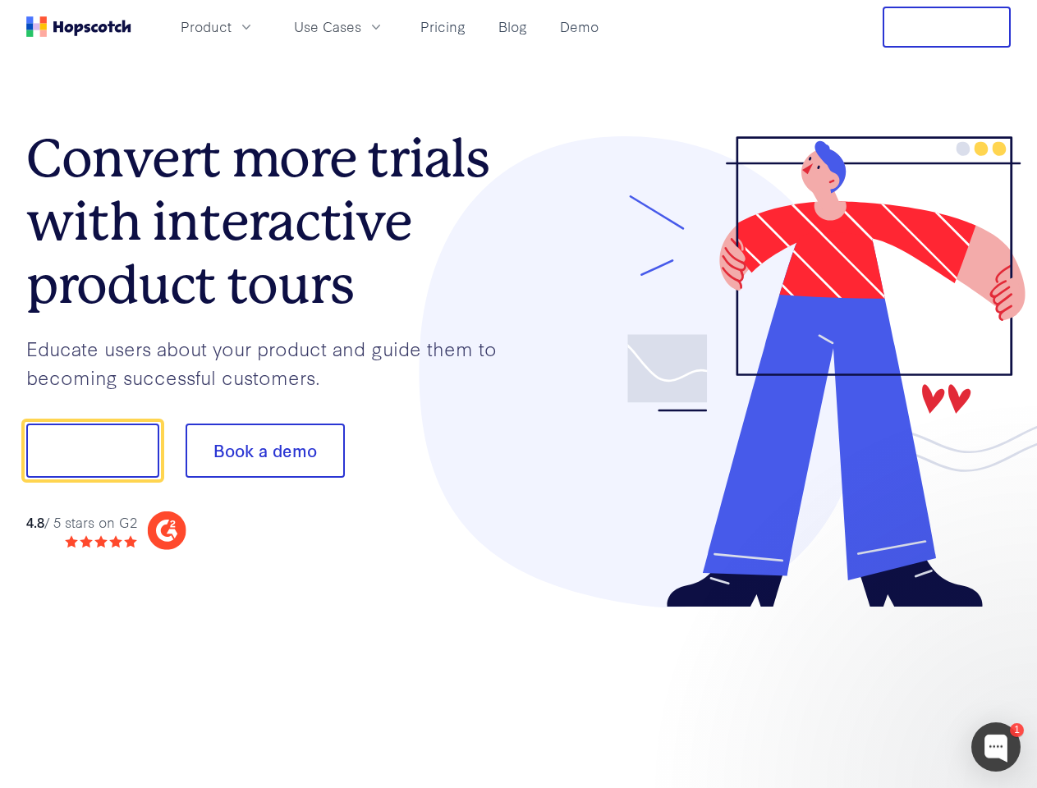 This screenshot has height=788, width=1037. What do you see at coordinates (579, 26) in the screenshot?
I see `a: Demo` at bounding box center [579, 26].